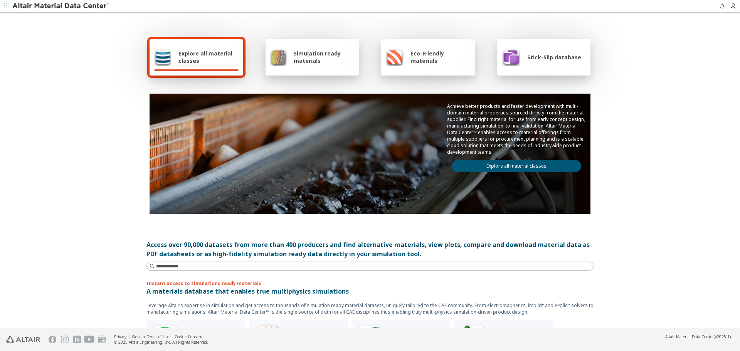 The image size is (740, 351). I want to click on img: Simulation ready materials, so click(278, 57).